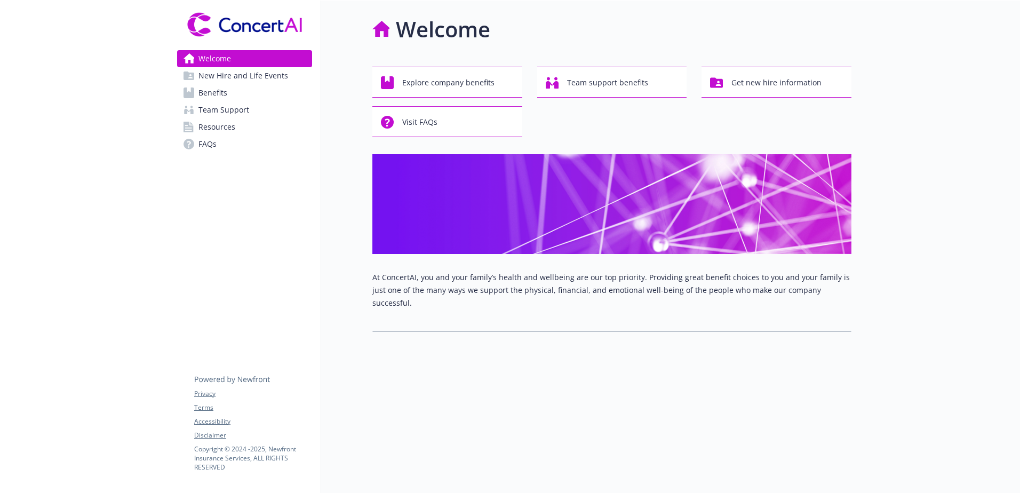  I want to click on button: Get new hire information, so click(776, 82).